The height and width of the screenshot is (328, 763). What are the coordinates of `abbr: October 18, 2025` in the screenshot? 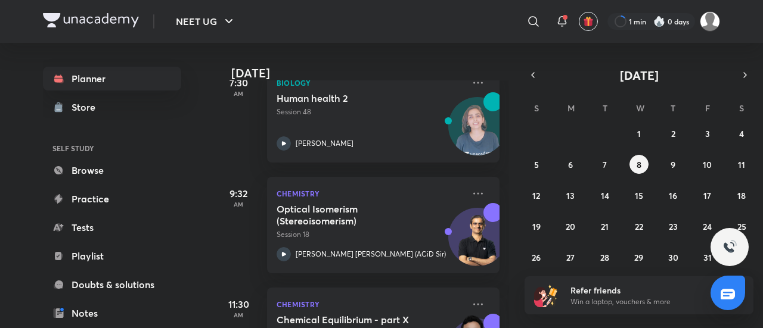 It's located at (742, 196).